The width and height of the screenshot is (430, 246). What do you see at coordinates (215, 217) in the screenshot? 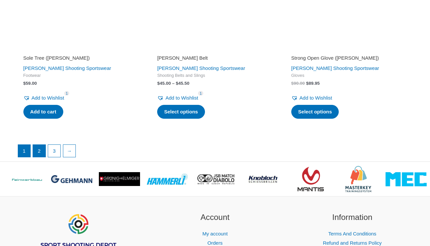
I see `h2: Account` at bounding box center [215, 217].